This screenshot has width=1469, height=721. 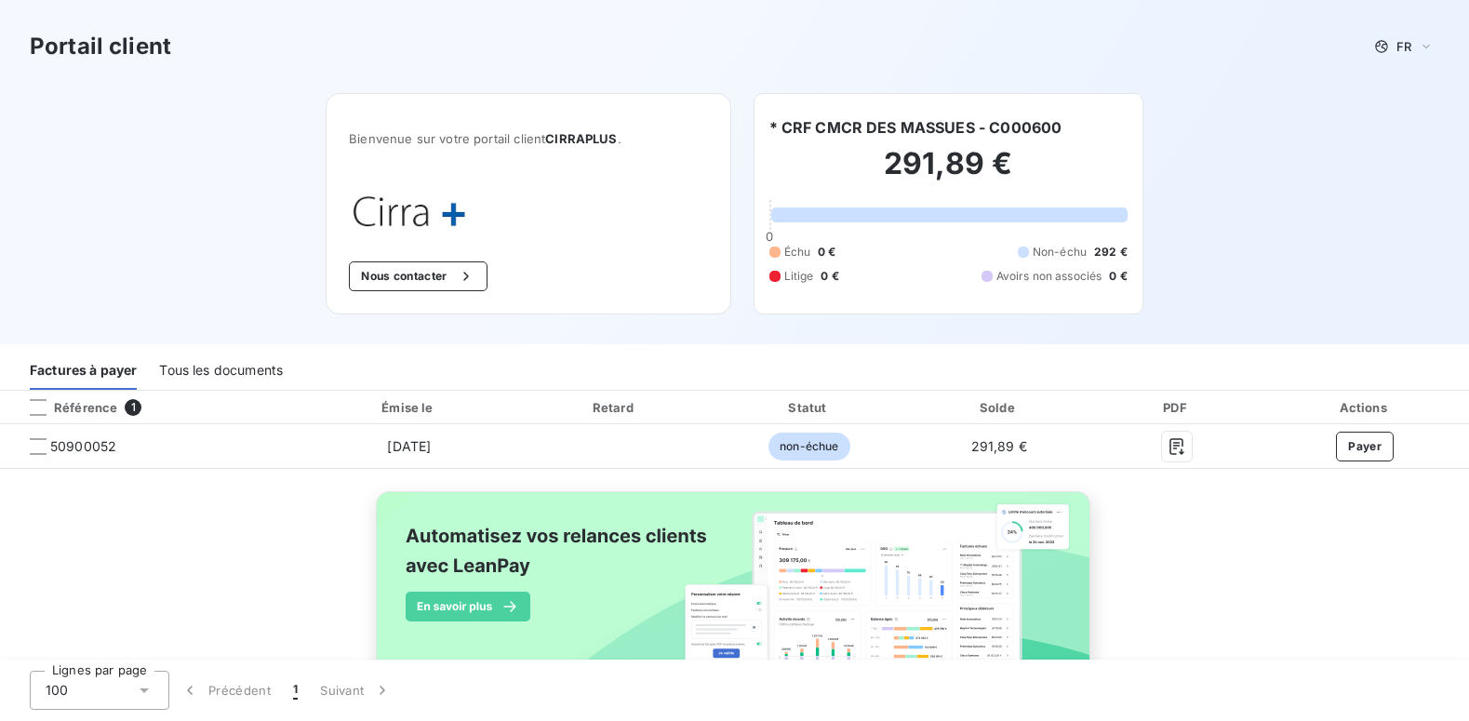 What do you see at coordinates (1060, 252) in the screenshot?
I see `span: Non-échu` at bounding box center [1060, 252].